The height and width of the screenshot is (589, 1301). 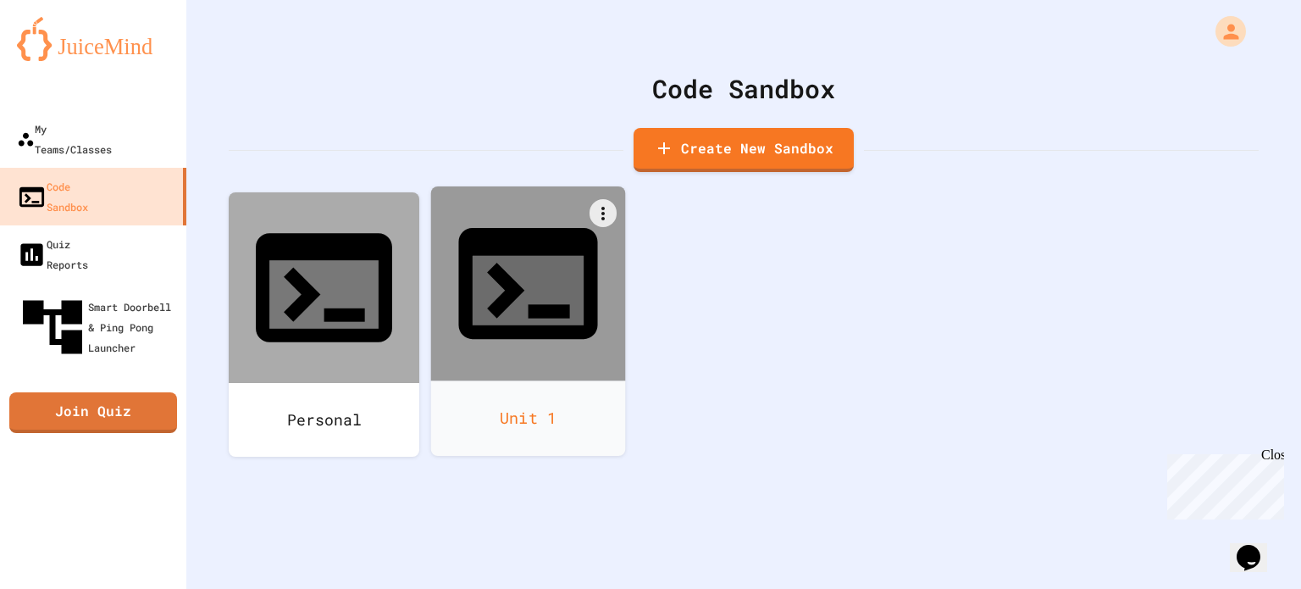 What do you see at coordinates (324, 419) in the screenshot?
I see `div: Personal` at bounding box center [324, 419].